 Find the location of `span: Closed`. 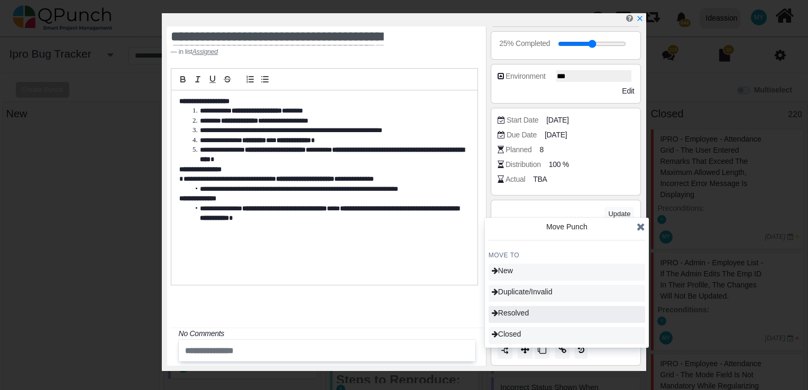

span: Closed is located at coordinates (507, 334).